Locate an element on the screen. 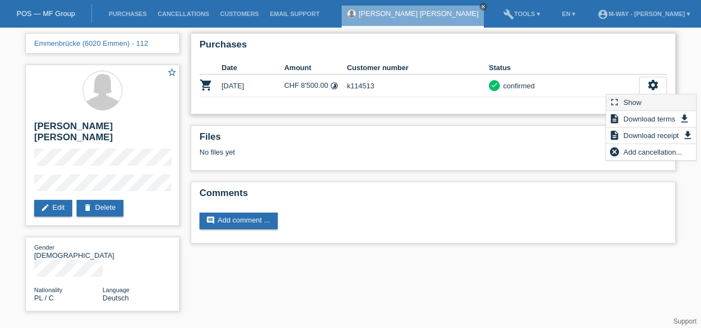 Image resolution: width=701 pixels, height=328 pixels. i: edit is located at coordinates (45, 207).